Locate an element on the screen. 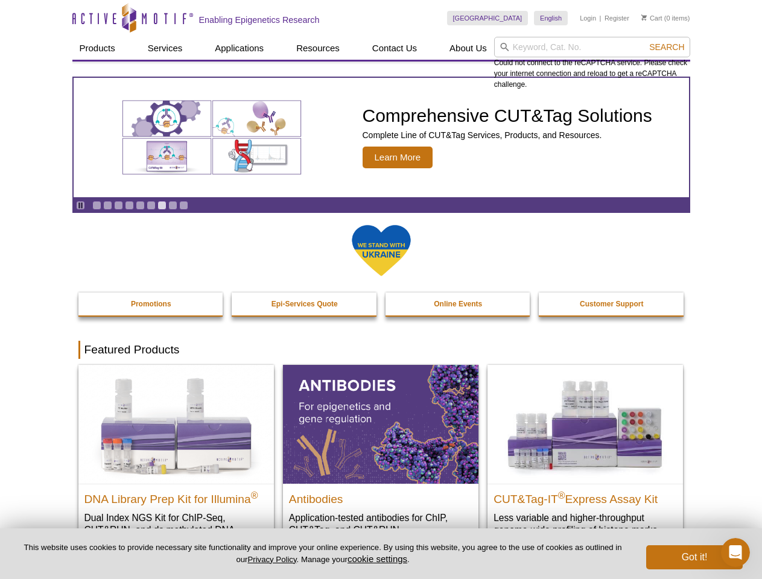  img: Your Cart is located at coordinates (644, 17).